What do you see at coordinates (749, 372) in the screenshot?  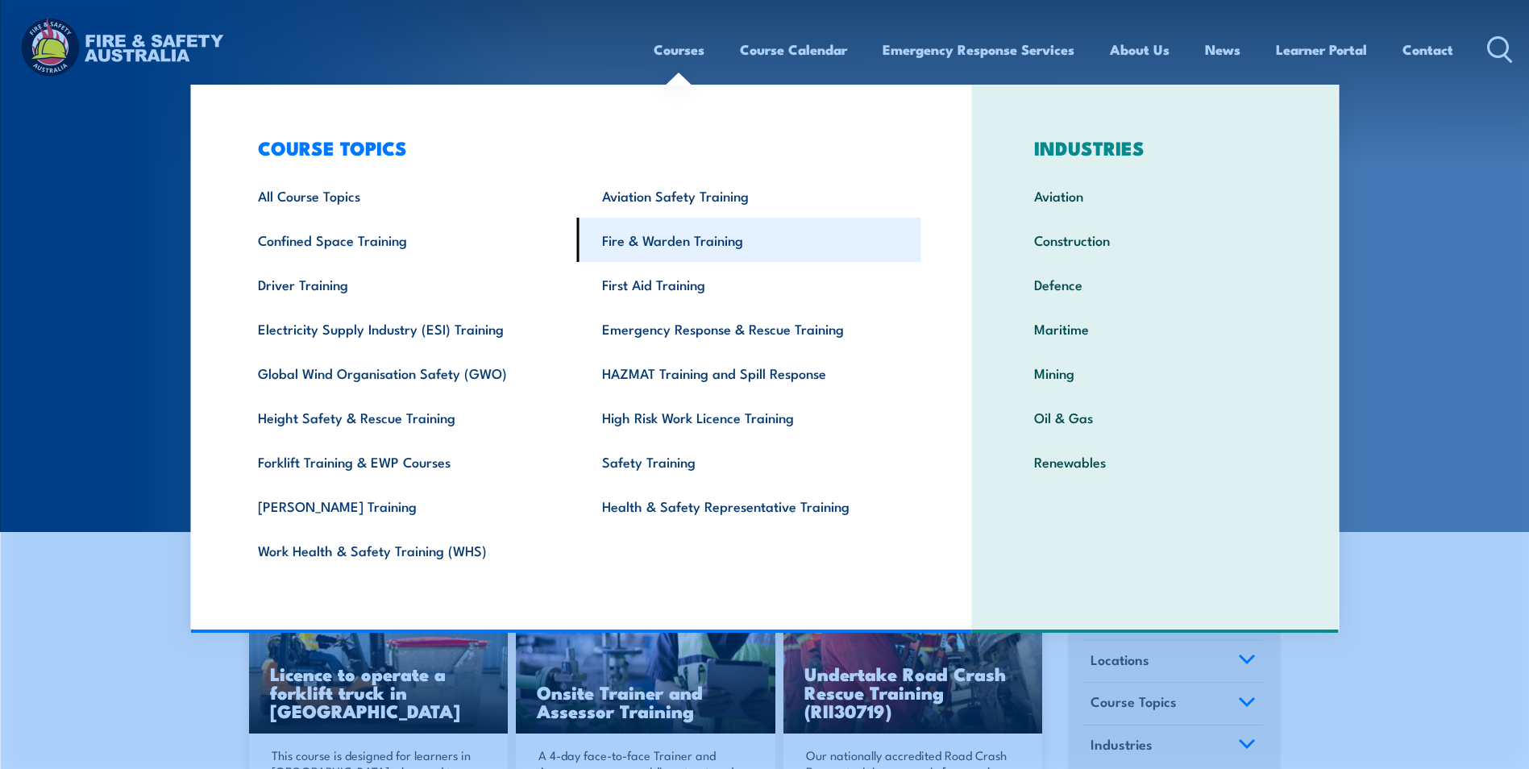 I see `a: HAZMAT Training and Spill Response` at bounding box center [749, 372].